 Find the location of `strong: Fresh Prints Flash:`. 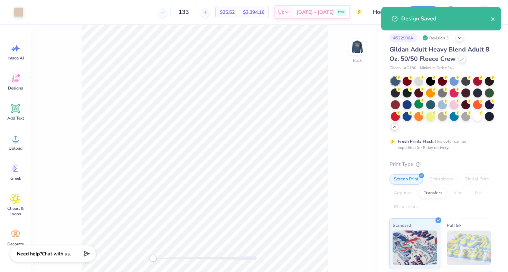

strong: Fresh Prints Flash: is located at coordinates (416, 141).